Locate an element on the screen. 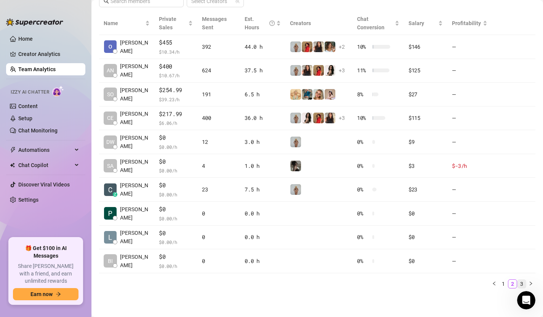 The width and height of the screenshot is (543, 317). div: 7.5 h is located at coordinates (262, 190).